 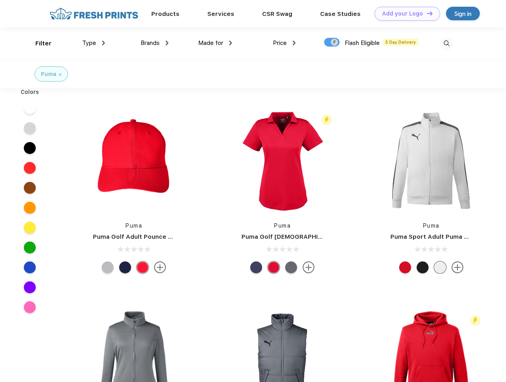 What do you see at coordinates (108, 267) in the screenshot?
I see `div: Quarry` at bounding box center [108, 267].